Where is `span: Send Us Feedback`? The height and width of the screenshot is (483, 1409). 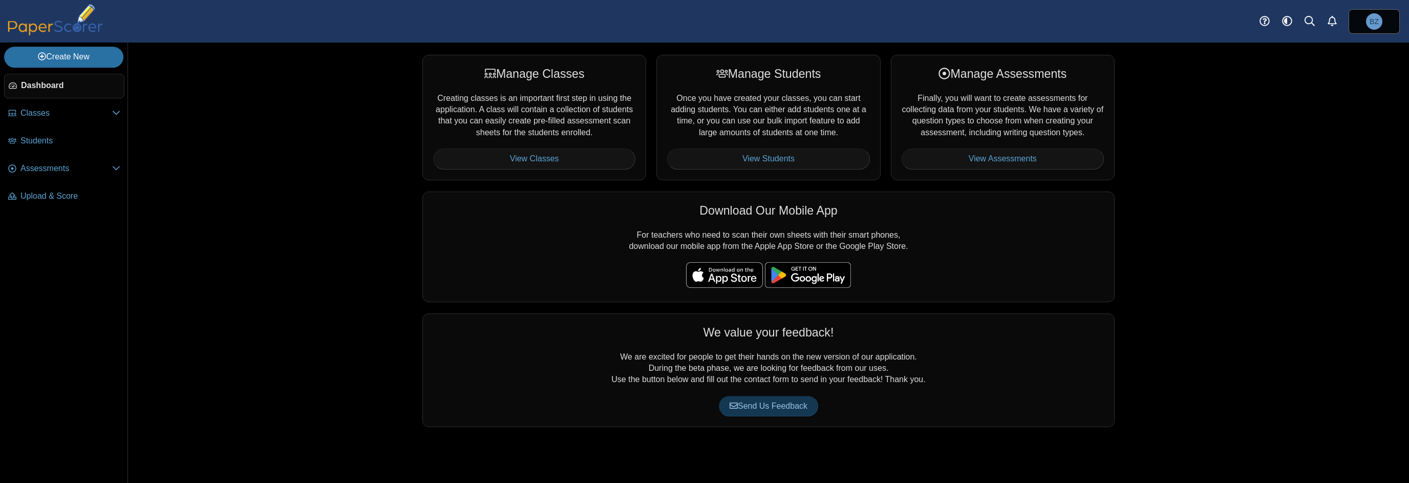 span: Send Us Feedback is located at coordinates (768, 405).